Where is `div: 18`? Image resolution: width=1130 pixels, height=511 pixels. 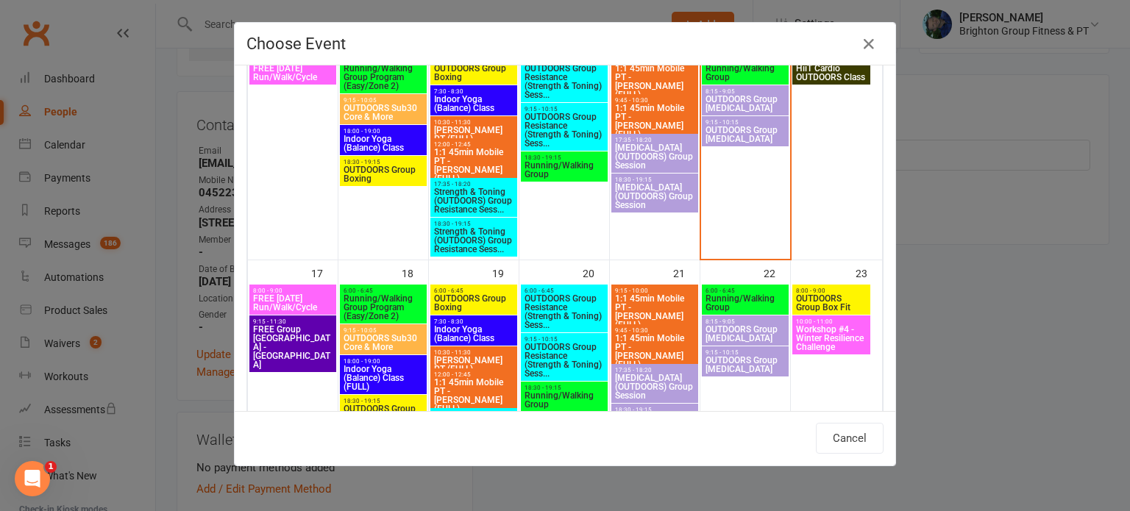
div: 18 is located at coordinates (415, 272).